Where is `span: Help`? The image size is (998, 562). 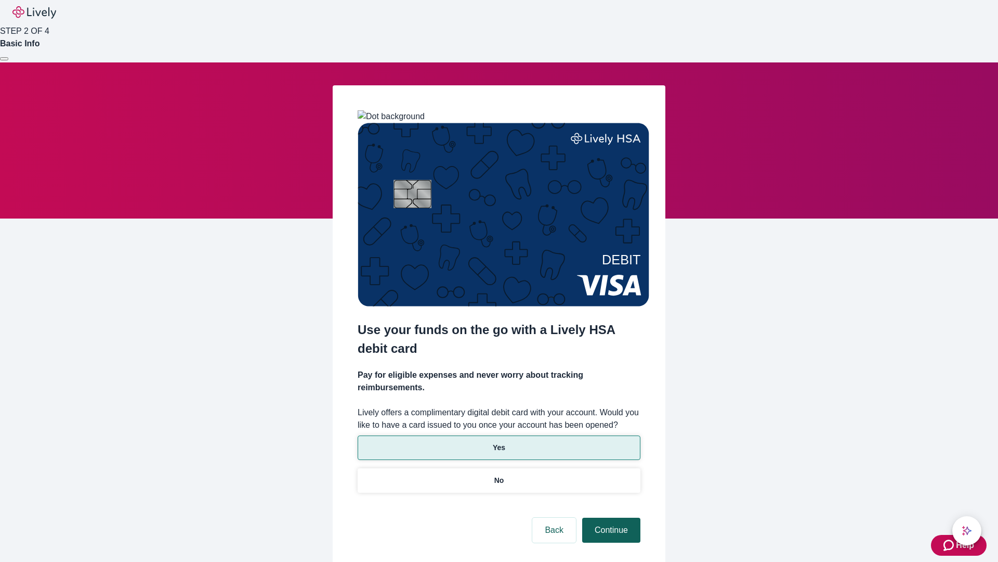 span: Help is located at coordinates (965, 545).